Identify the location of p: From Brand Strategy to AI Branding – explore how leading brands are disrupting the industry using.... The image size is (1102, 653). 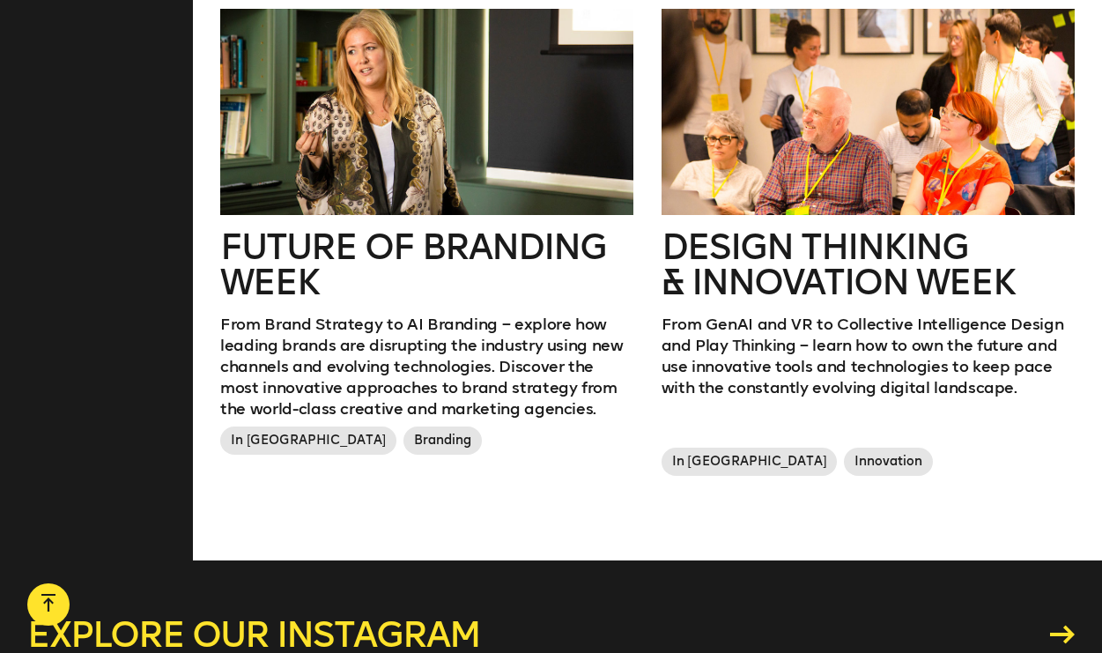
(426, 366).